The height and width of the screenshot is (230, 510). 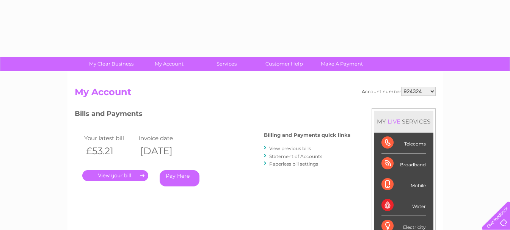 I want to click on h2: My Account, so click(x=255, y=94).